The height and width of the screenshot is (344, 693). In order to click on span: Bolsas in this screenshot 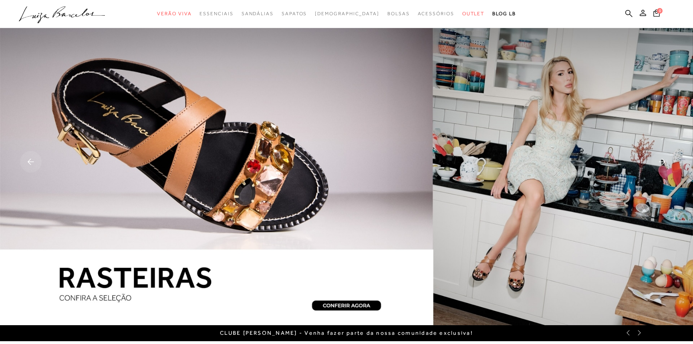, I will do `click(399, 14)`.